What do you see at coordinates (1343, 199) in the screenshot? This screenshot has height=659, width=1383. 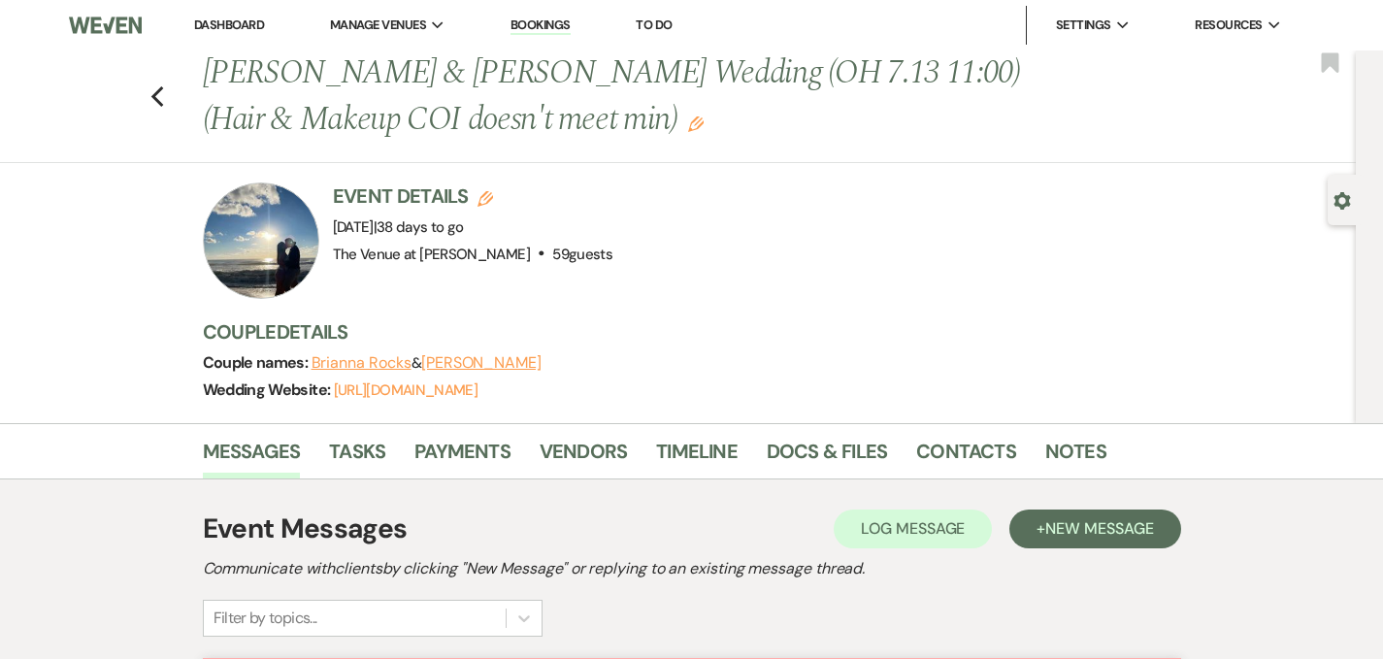 I see `button: Open lead details` at bounding box center [1343, 199].